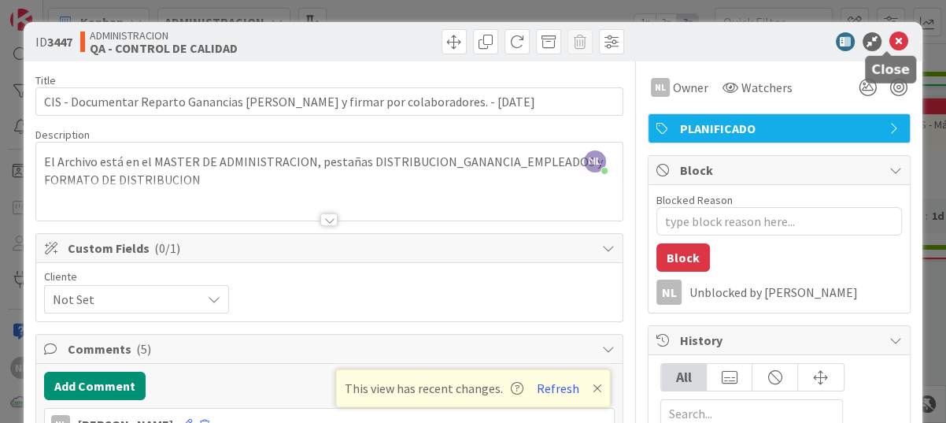 This screenshot has height=423, width=946. What do you see at coordinates (94, 386) in the screenshot?
I see `button: Add Comment` at bounding box center [94, 386].